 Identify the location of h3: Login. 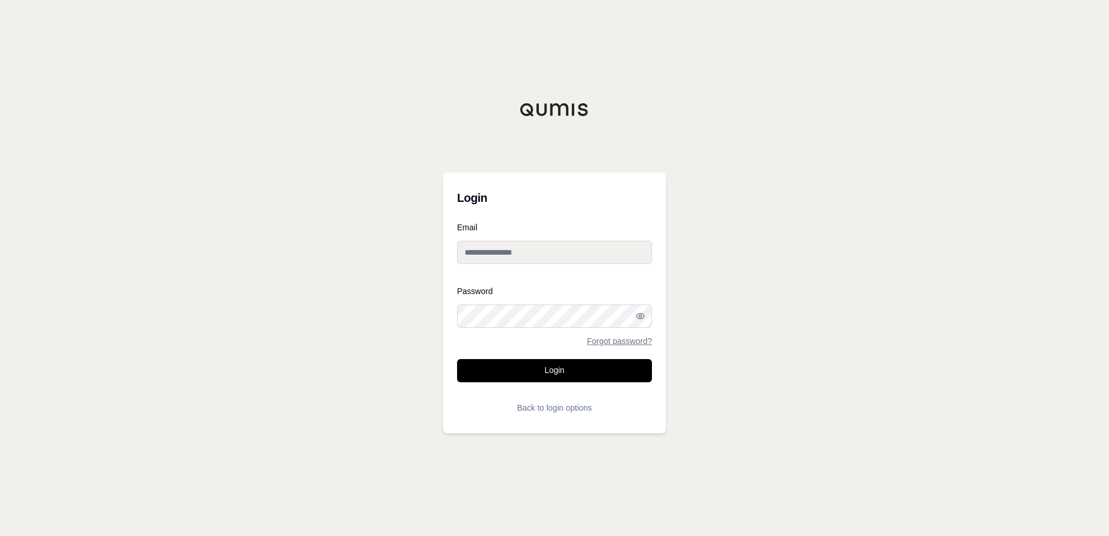
(555, 198).